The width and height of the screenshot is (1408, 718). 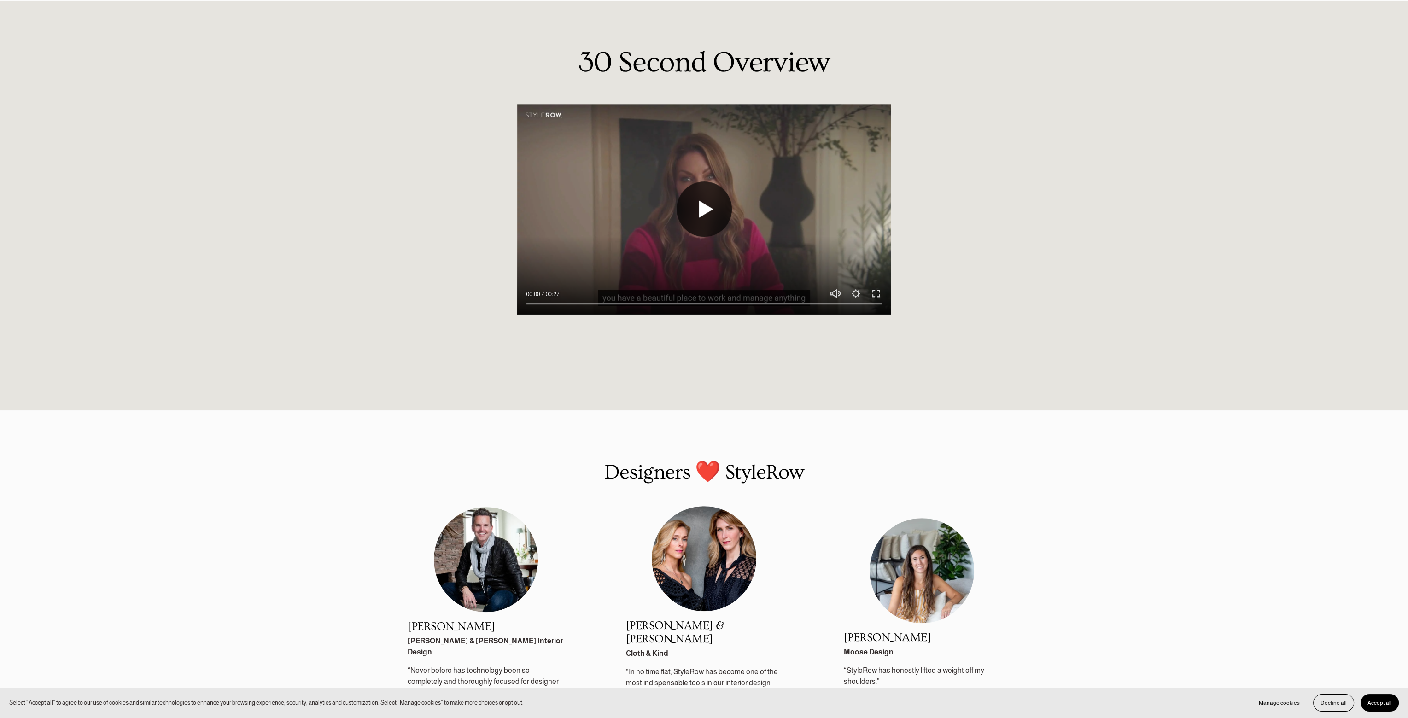 What do you see at coordinates (704, 209) in the screenshot?
I see `button: Play` at bounding box center [704, 209].